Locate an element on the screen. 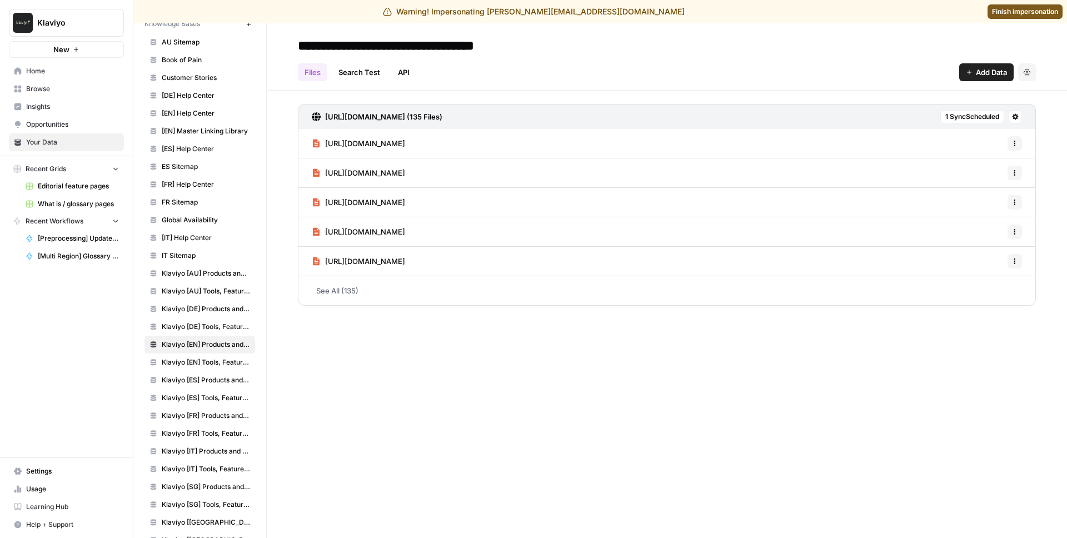 The width and height of the screenshot is (1067, 538). button: New is located at coordinates (66, 49).